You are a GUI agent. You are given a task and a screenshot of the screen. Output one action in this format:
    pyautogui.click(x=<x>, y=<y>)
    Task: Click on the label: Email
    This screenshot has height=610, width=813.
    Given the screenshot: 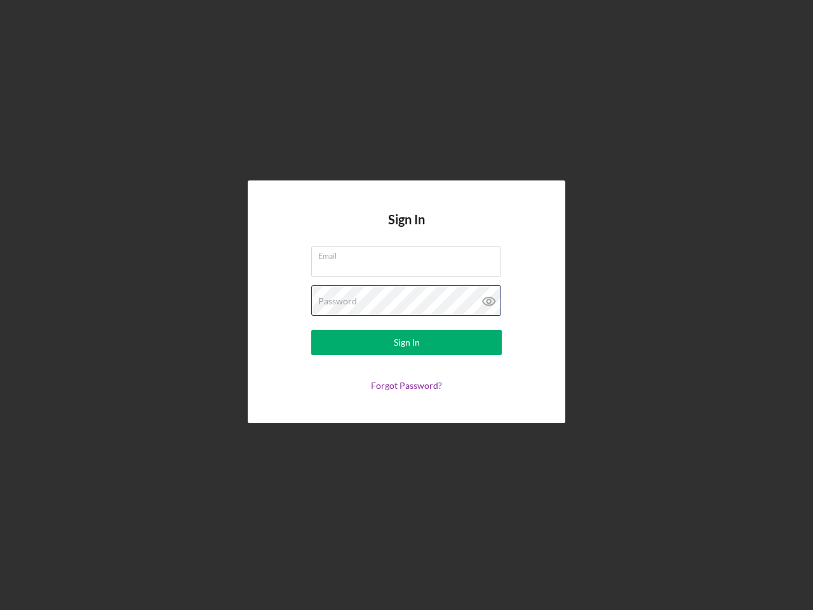 What is the action you would take?
    pyautogui.click(x=410, y=254)
    